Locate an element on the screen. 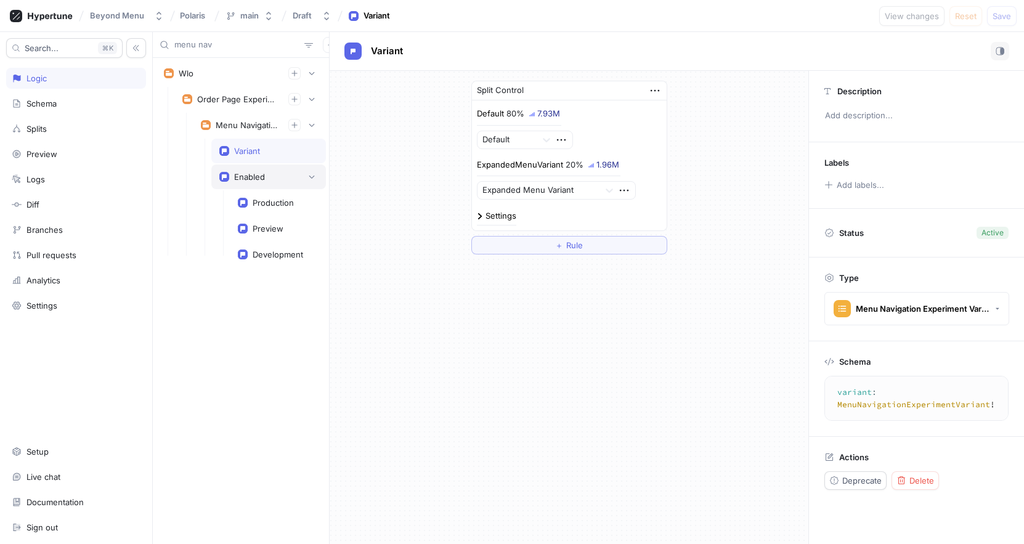 This screenshot has height=544, width=1024. span: Variant is located at coordinates (387, 51).